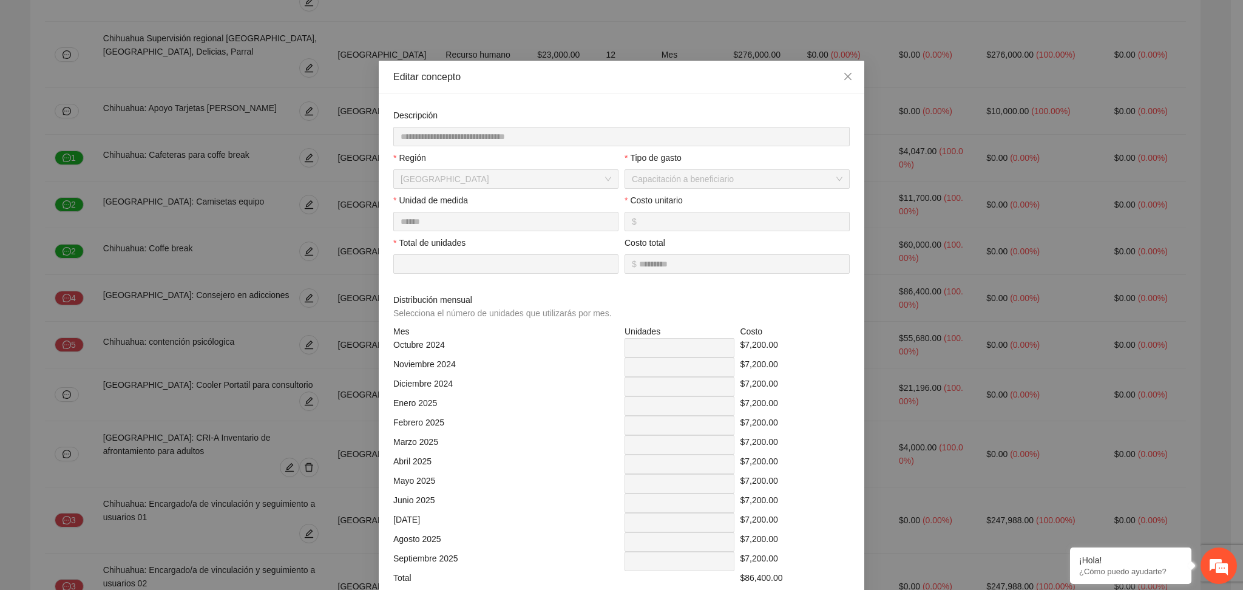  Describe the element at coordinates (214, 21) in the screenshot. I see `div: Minimizar ventana de chat en vivo` at that location.